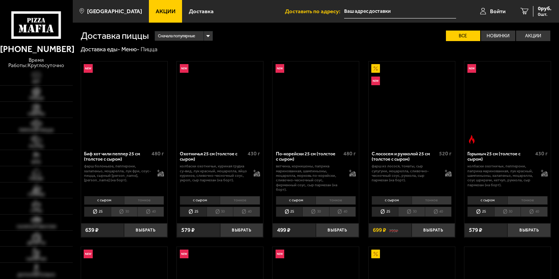 This screenshot has width=559, height=279. What do you see at coordinates (117, 157) in the screenshot?
I see `div: Биф хот чили пеппер 25 см (толстое с сыром)` at bounding box center [117, 157].